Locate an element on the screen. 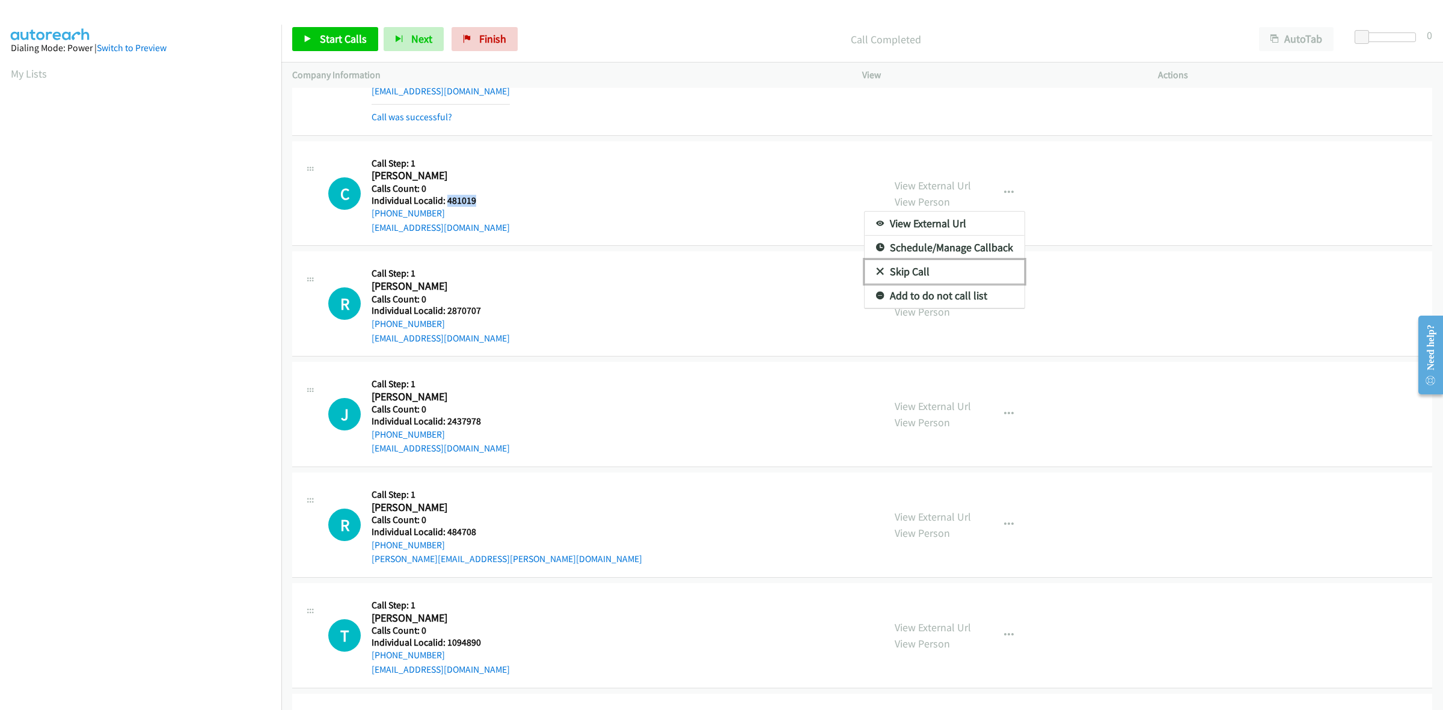 Image resolution: width=1443 pixels, height=710 pixels. a: Switch to Preview is located at coordinates (132, 47).